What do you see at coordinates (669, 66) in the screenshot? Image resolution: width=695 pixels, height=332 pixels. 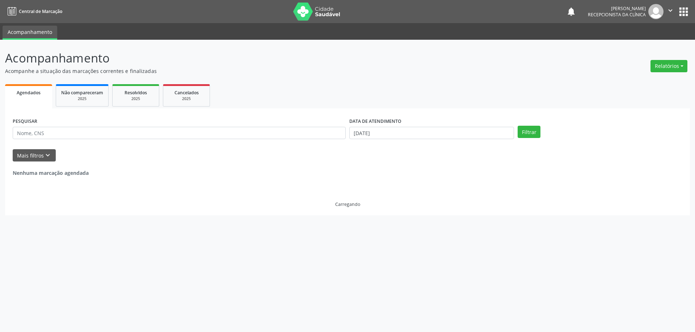 I see `button: Relatórios` at bounding box center [669, 66].